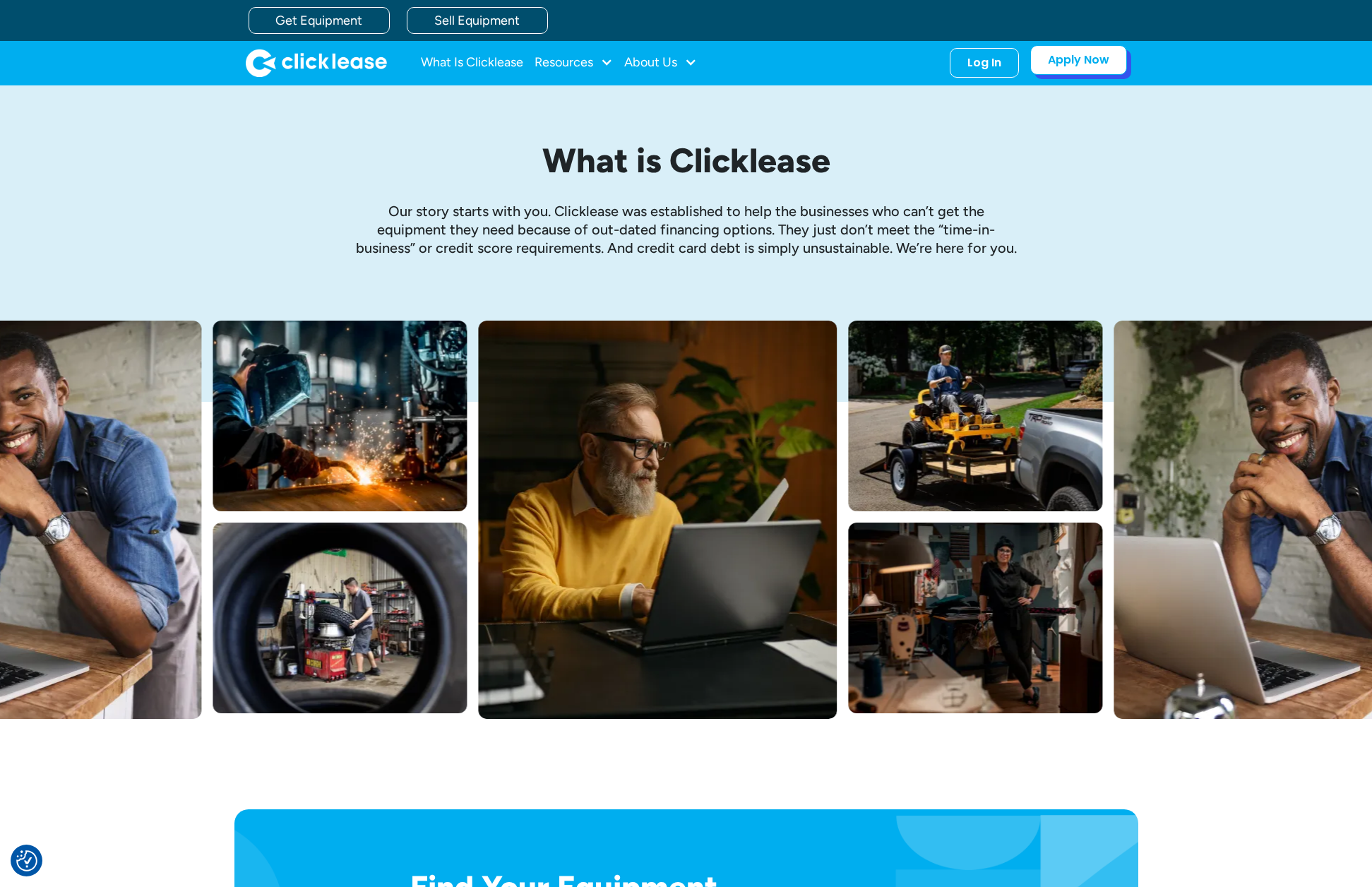  Describe the element at coordinates (340, 618) in the screenshot. I see `img: A man fitting a new tire on a rim` at that location.